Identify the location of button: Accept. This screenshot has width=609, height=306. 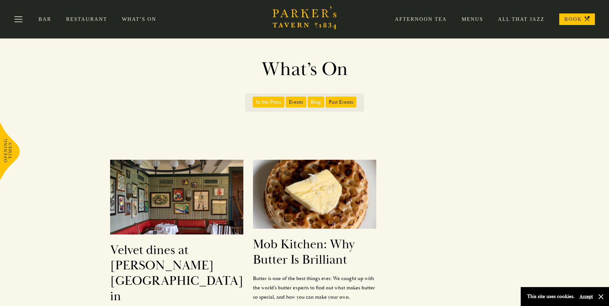
(586, 297).